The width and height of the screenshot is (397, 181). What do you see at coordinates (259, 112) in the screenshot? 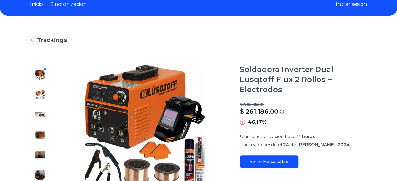
I see `p: $ 261.186,00` at bounding box center [259, 112].